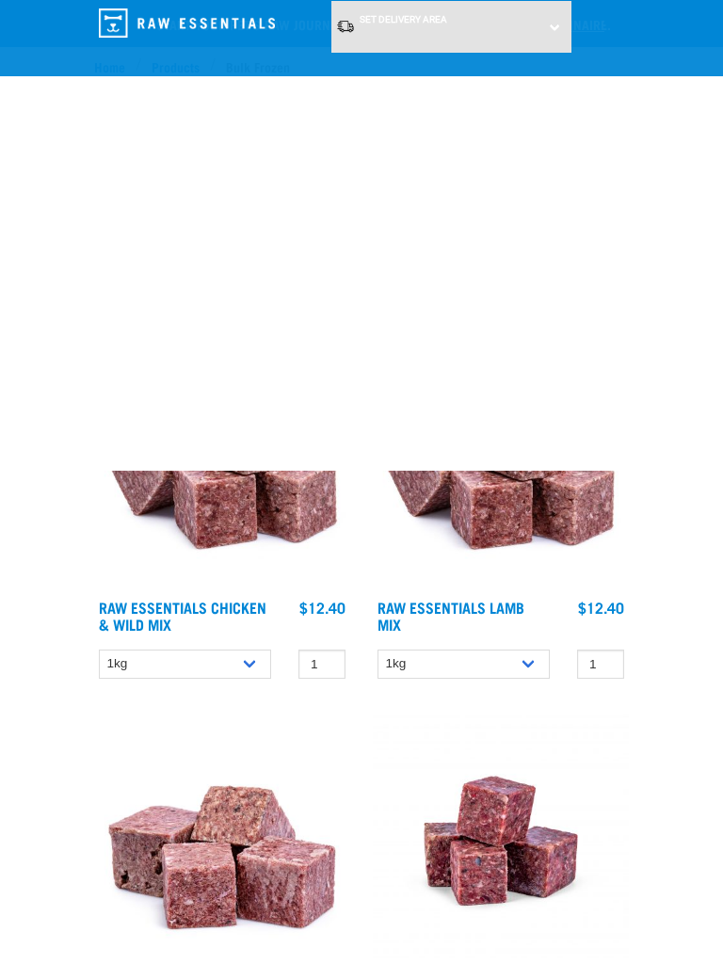 This screenshot has height=964, width=723. What do you see at coordinates (346, 26) in the screenshot?
I see `img: van-moving.png` at bounding box center [346, 26].